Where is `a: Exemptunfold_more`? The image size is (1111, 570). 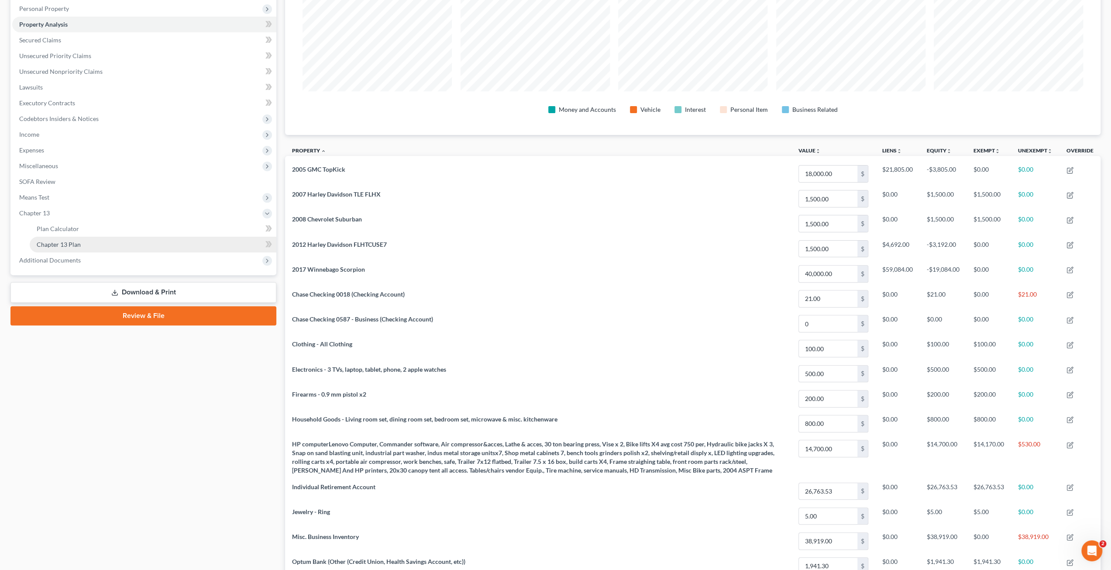 a: Exemptunfold_more is located at coordinates (987, 150).